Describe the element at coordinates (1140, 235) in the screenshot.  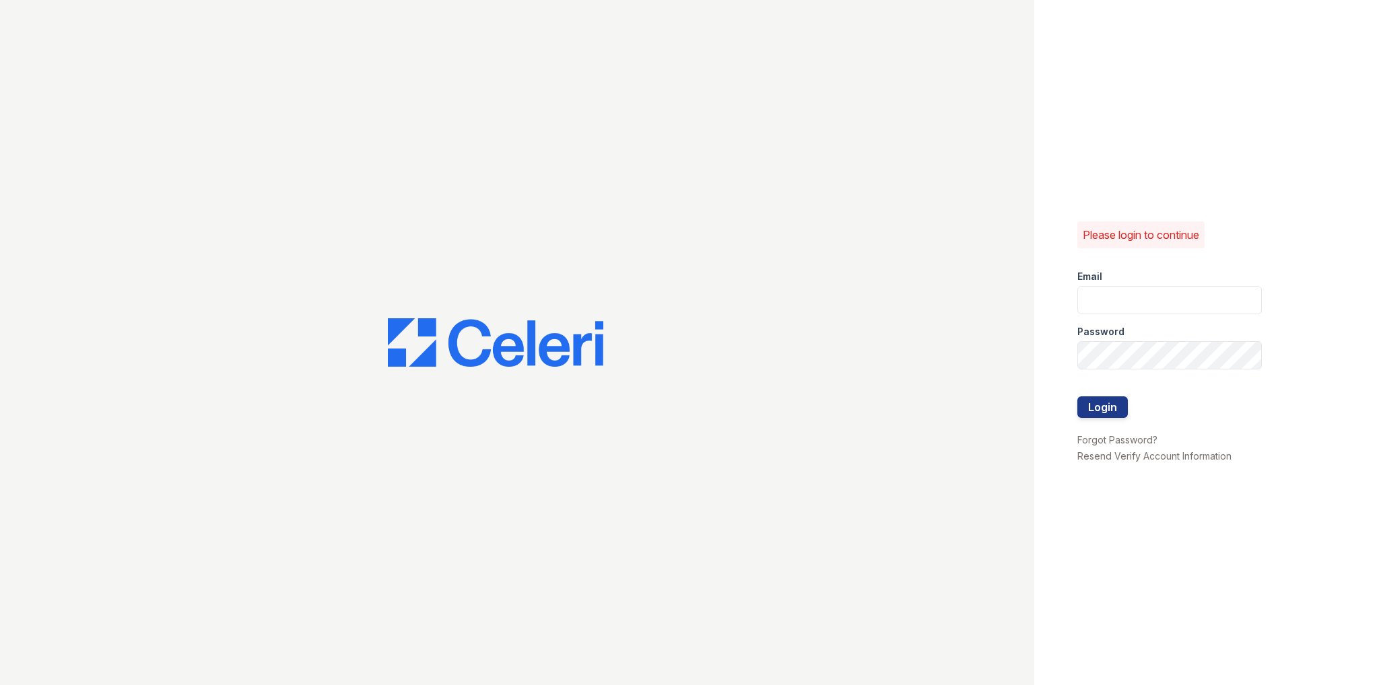
I see `p: Please login to continue` at that location.